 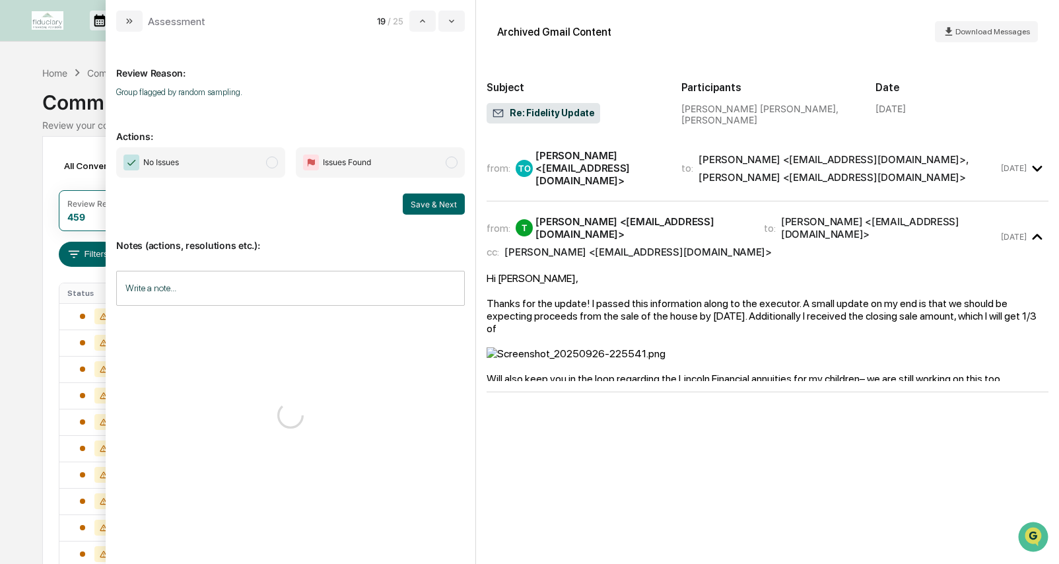 I want to click on button: Open customer support, so click(x=17, y=17).